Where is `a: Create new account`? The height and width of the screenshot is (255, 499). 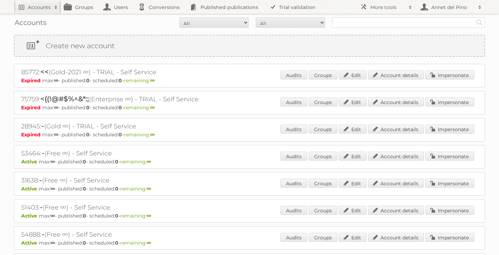 a: Create new account is located at coordinates (250, 46).